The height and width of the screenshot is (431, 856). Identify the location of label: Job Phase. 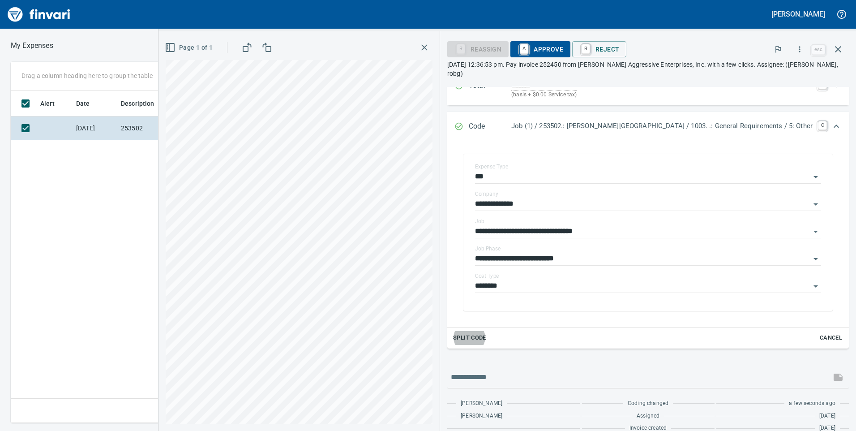
(487, 248).